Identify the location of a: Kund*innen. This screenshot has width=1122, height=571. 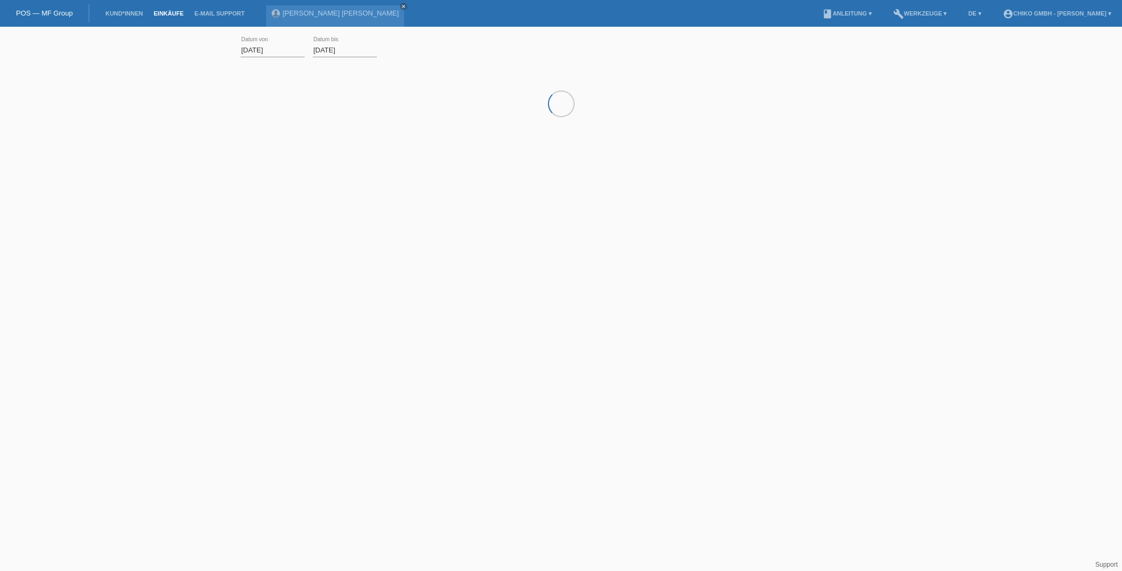
(124, 13).